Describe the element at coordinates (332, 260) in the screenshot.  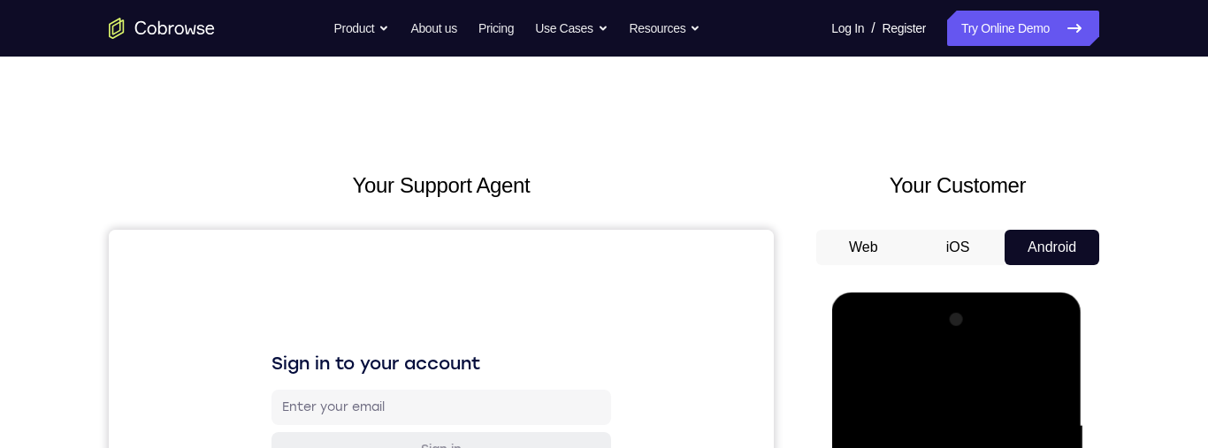
I see `p: or` at that location.